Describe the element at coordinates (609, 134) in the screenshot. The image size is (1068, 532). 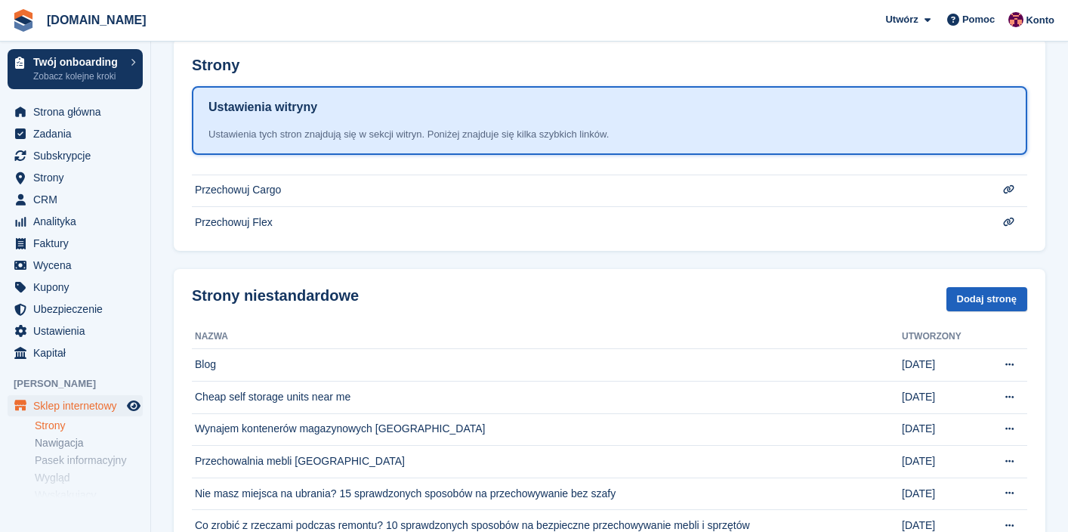
I see `div: Ustawienia tych stron znajdują się w sekcji witryn. Poniżej znajduje się kilka szybkich linków.` at that location.